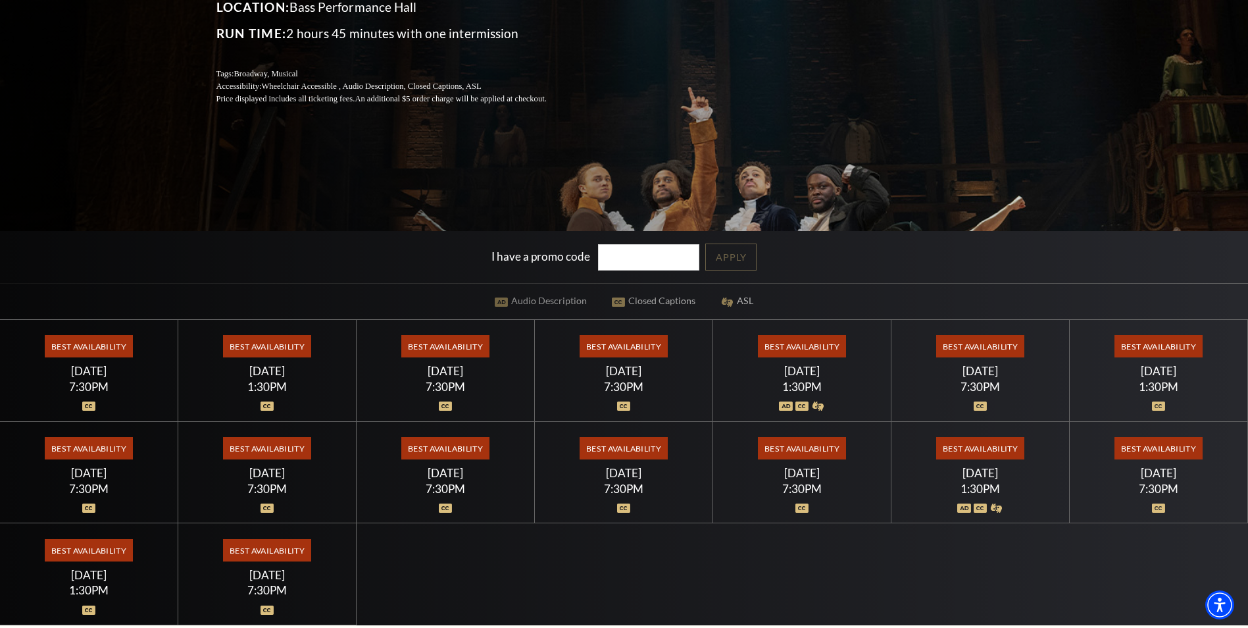 This screenshot has height=628, width=1248. Describe the element at coordinates (541, 255) in the screenshot. I see `label: I have a promo code` at that location.